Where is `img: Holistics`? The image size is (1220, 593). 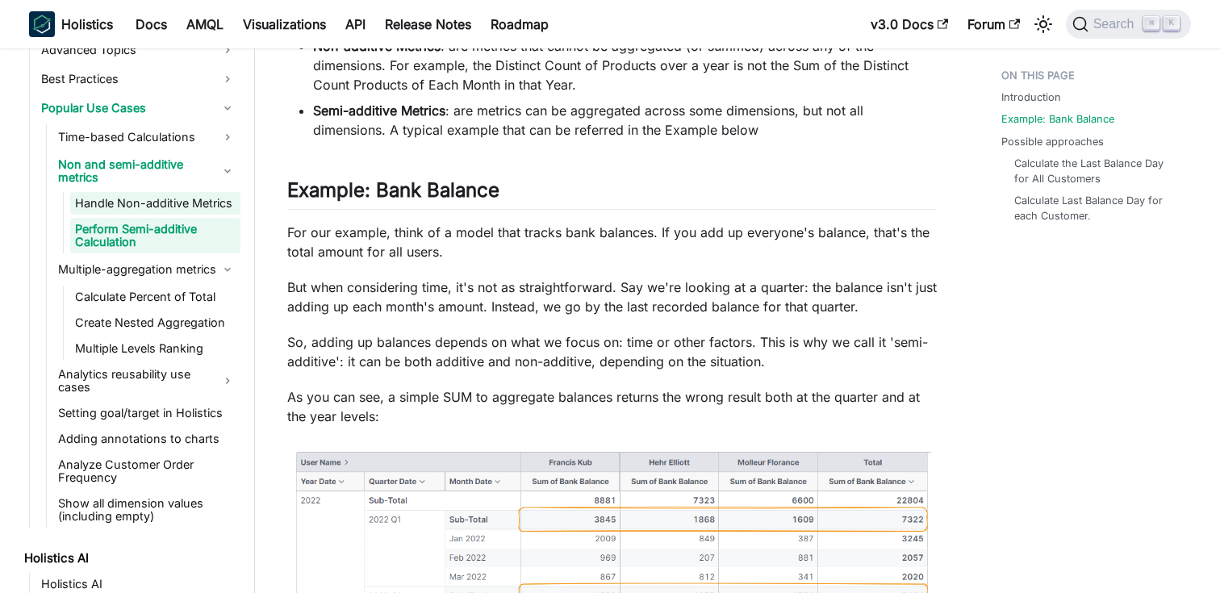 img: Holistics is located at coordinates (42, 24).